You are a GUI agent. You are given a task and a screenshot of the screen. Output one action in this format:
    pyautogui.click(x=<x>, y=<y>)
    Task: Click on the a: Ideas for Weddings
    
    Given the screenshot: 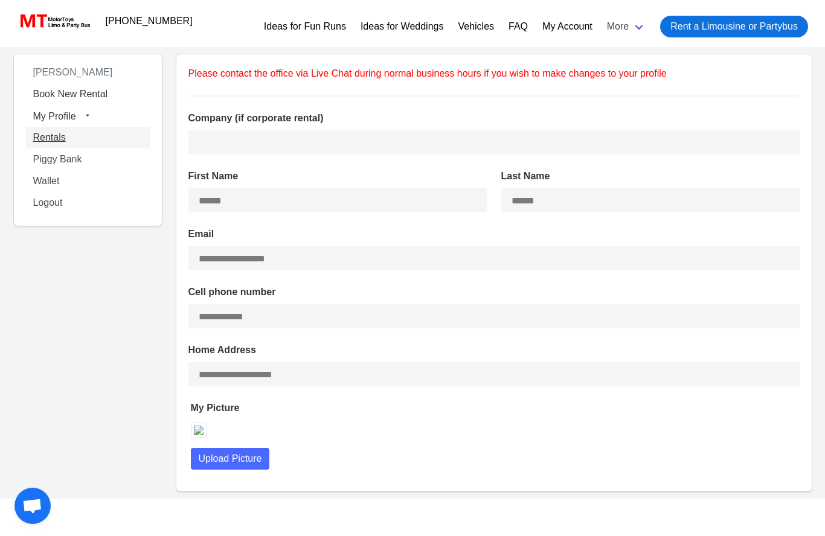 What is the action you would take?
    pyautogui.click(x=402, y=27)
    